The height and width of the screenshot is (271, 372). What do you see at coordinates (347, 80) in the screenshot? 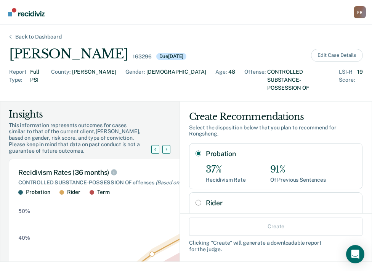
I see `div: LSI-R Score :` at bounding box center [347, 80].